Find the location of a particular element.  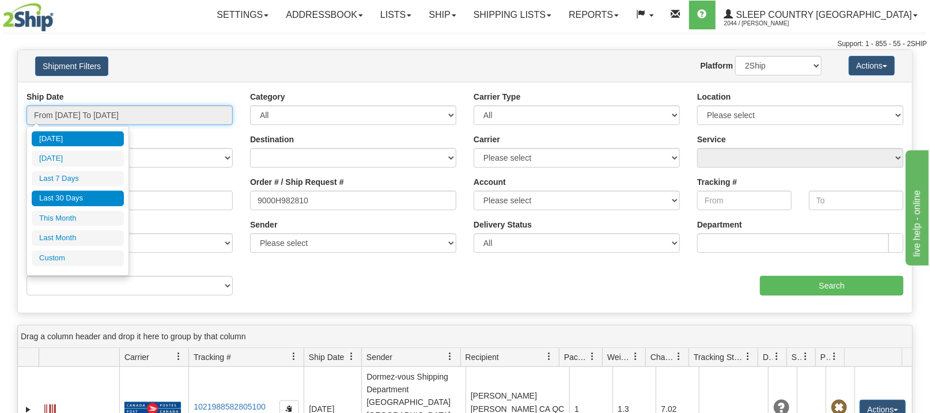

label: Ship Date is located at coordinates (45, 97).